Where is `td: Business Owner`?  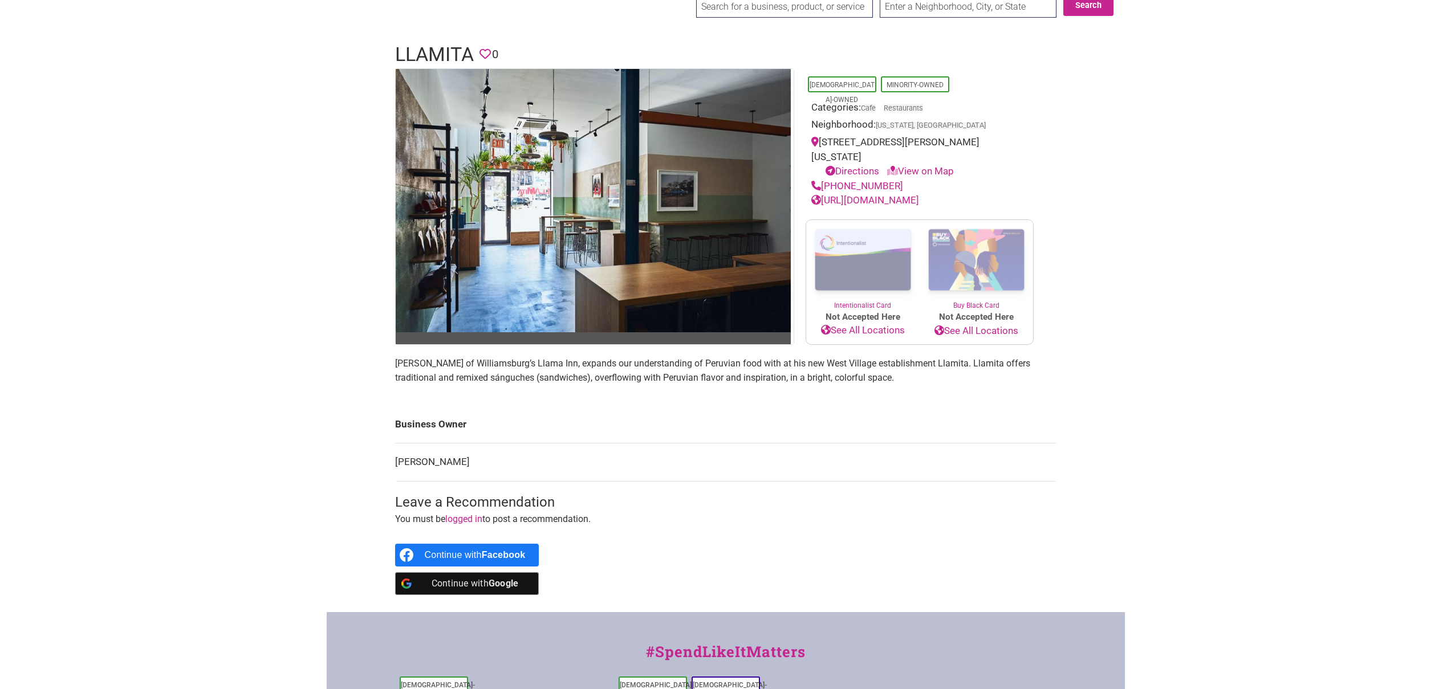
td: Business Owner is located at coordinates (726, 425).